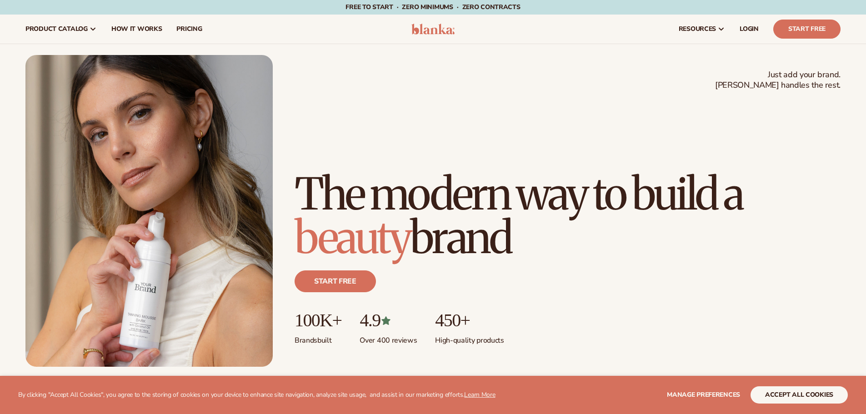 This screenshot has width=866, height=414. Describe the element at coordinates (352, 238) in the screenshot. I see `span: beauty` at that location.